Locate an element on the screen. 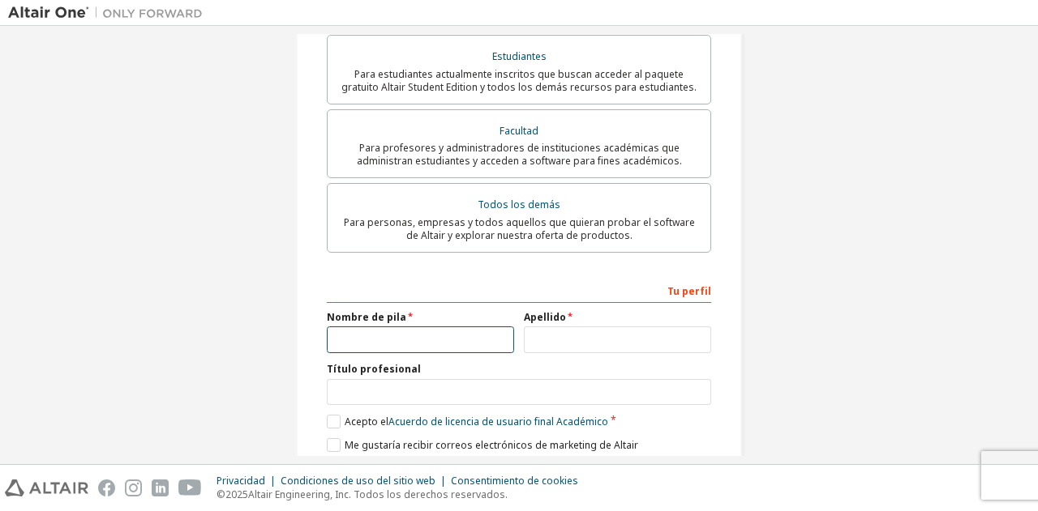  img: altair_logo.svg is located at coordinates (46, 488).